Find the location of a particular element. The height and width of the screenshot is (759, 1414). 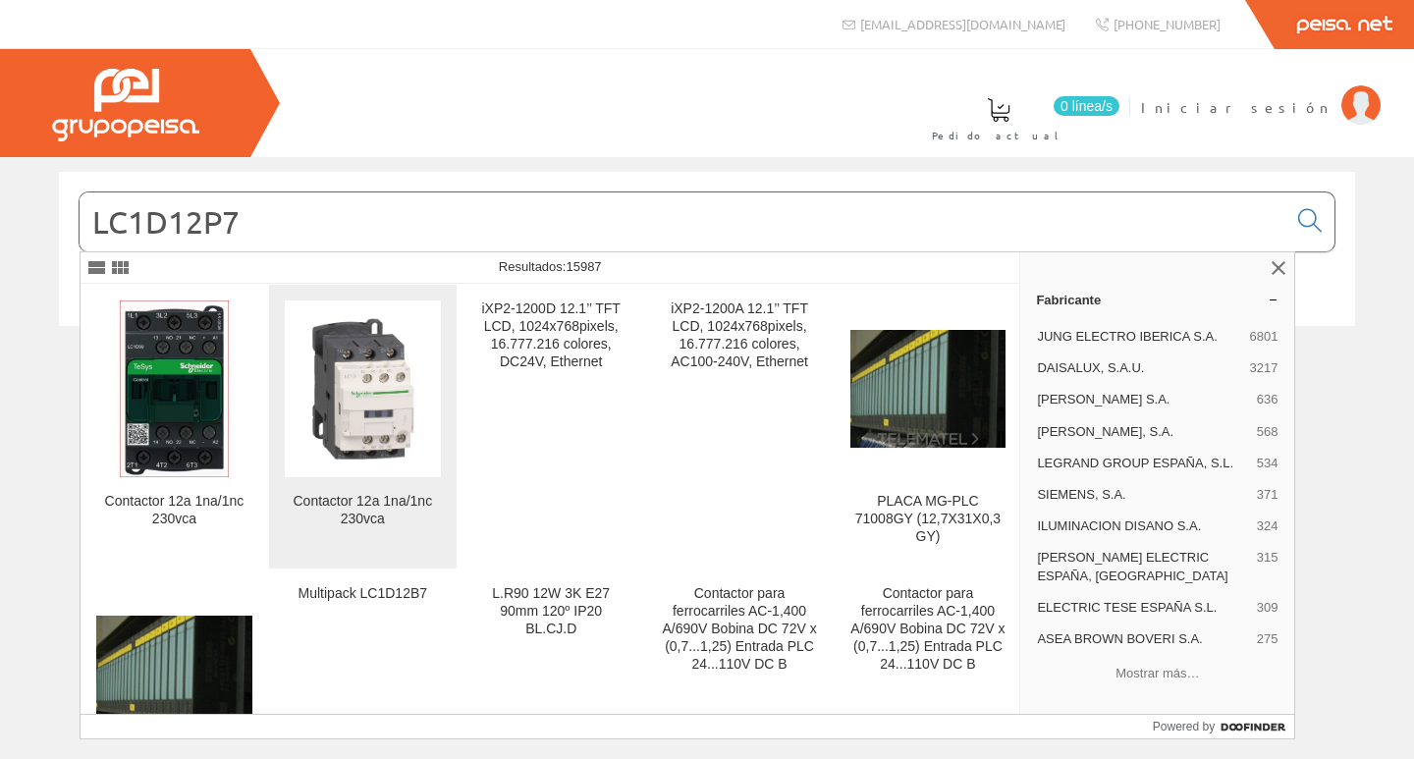

span: 3217 is located at coordinates (1263, 368).